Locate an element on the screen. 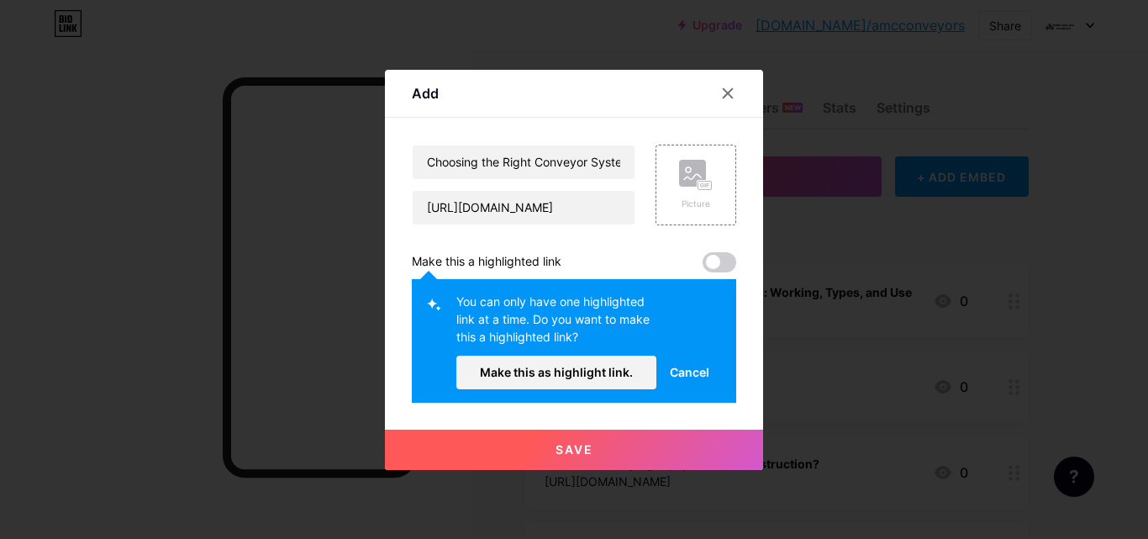 The image size is (1148, 539). div: You can only have one highlighted link at a time. Do you want to make this a highlighted link? is located at coordinates (557, 324).